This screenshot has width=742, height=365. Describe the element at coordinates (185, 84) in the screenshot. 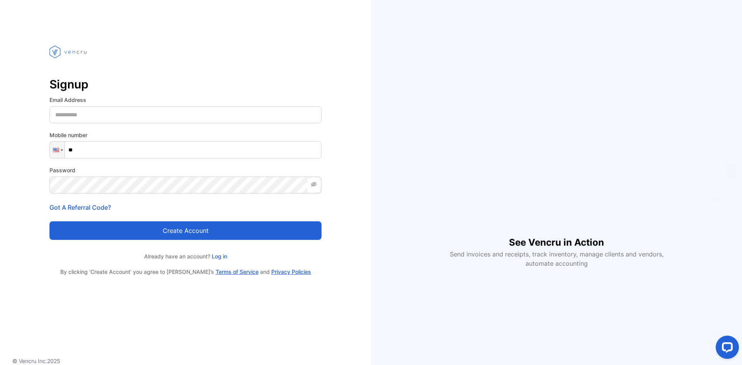

I see `p: Signup` at that location.